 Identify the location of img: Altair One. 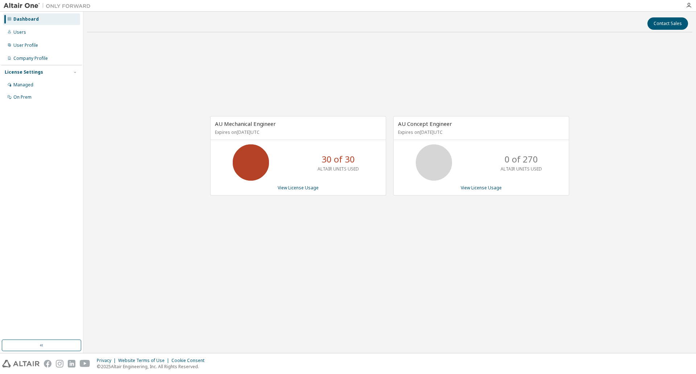
(49, 6).